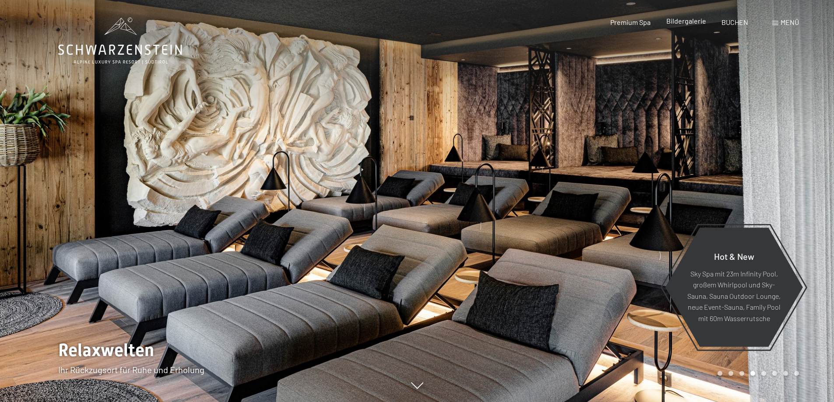  Describe the element at coordinates (730, 373) in the screenshot. I see `div: Carousel Page 2` at that location.